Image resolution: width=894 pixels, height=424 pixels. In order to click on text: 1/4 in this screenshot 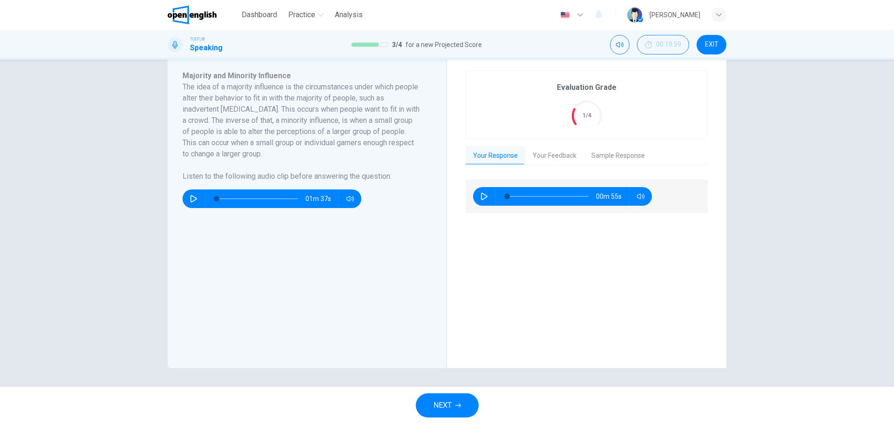, I will do `click(587, 115)`.